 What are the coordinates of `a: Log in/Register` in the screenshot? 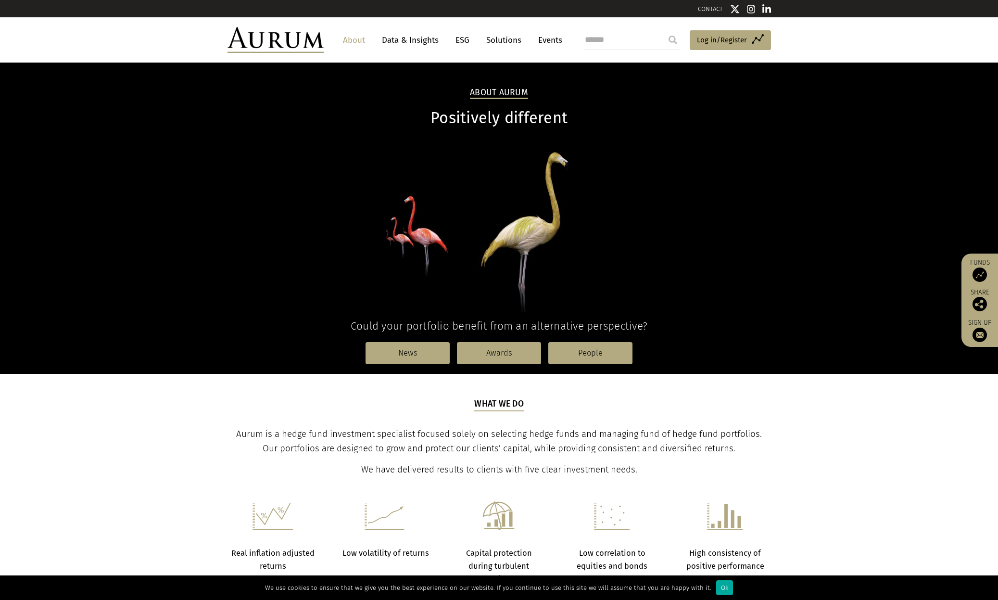 It's located at (730, 40).